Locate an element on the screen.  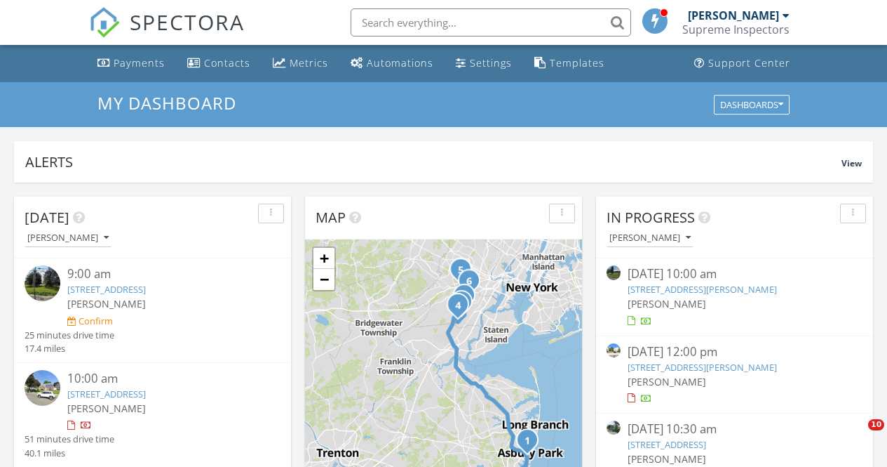
div: Templates is located at coordinates (577, 62).